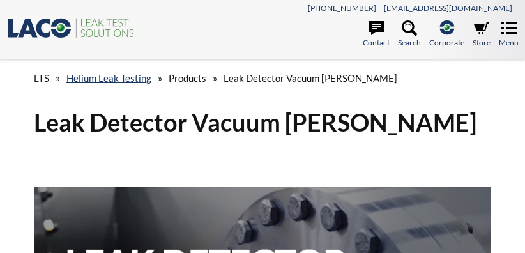 This screenshot has height=253, width=525. I want to click on span: LTS, so click(42, 78).